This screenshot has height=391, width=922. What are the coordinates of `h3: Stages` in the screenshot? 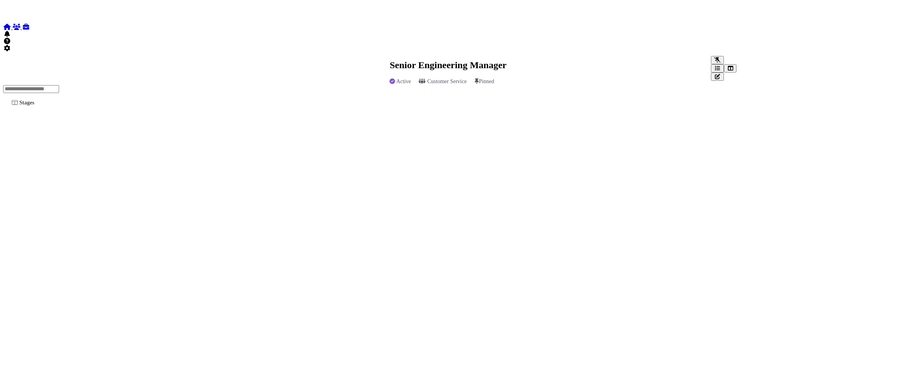 It's located at (22, 103).